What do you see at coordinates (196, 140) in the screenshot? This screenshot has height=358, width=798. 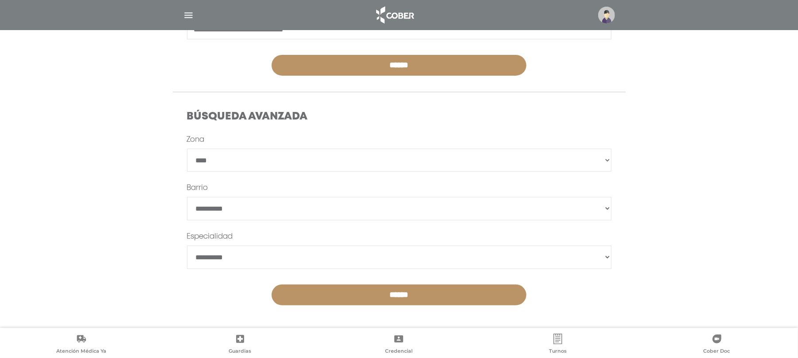 I see `label: Zona` at bounding box center [196, 140].